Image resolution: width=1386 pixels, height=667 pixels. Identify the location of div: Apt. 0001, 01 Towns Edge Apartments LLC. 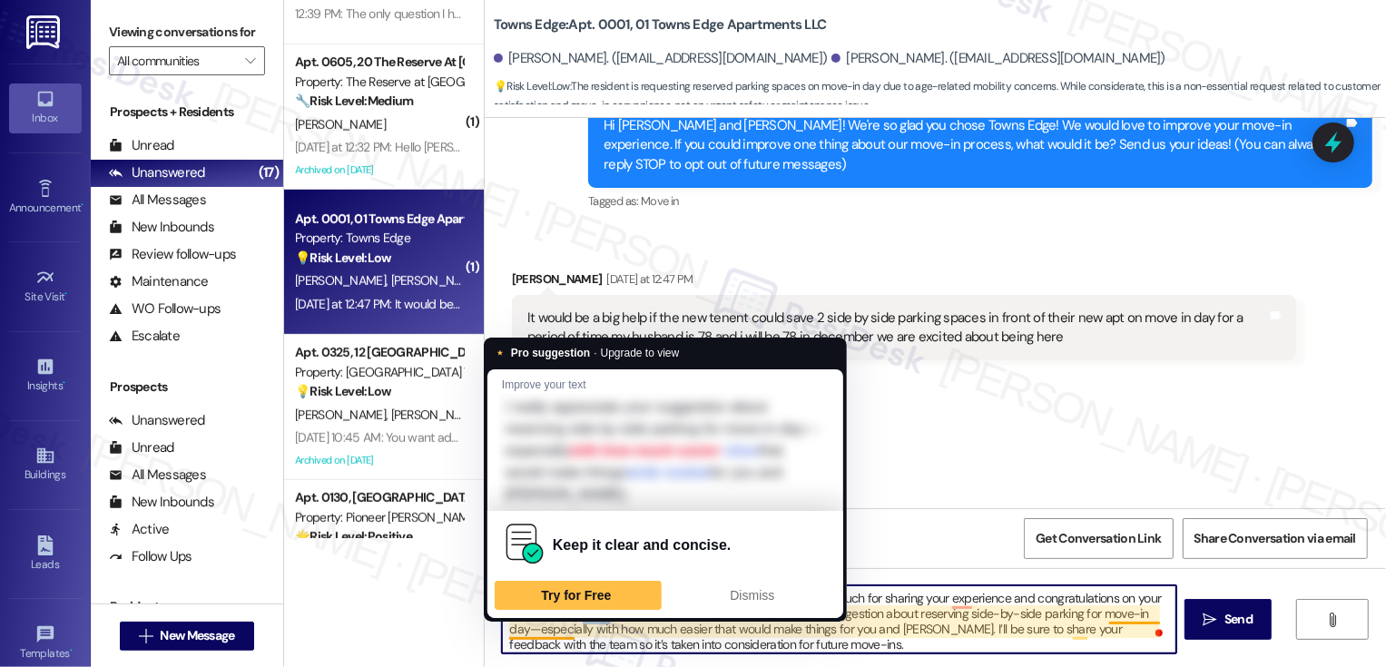
(379, 219).